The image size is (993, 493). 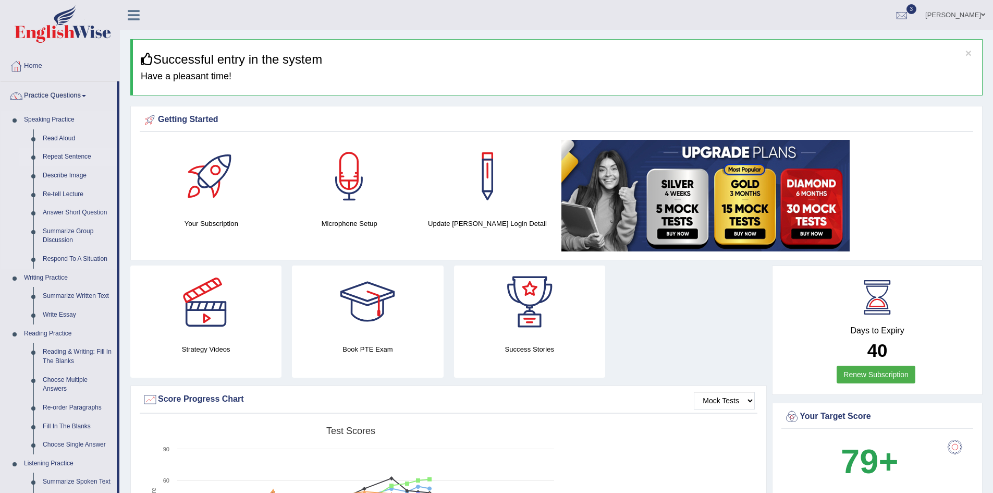 What do you see at coordinates (77, 408) in the screenshot?
I see `a: Re-order Paragraphs` at bounding box center [77, 408].